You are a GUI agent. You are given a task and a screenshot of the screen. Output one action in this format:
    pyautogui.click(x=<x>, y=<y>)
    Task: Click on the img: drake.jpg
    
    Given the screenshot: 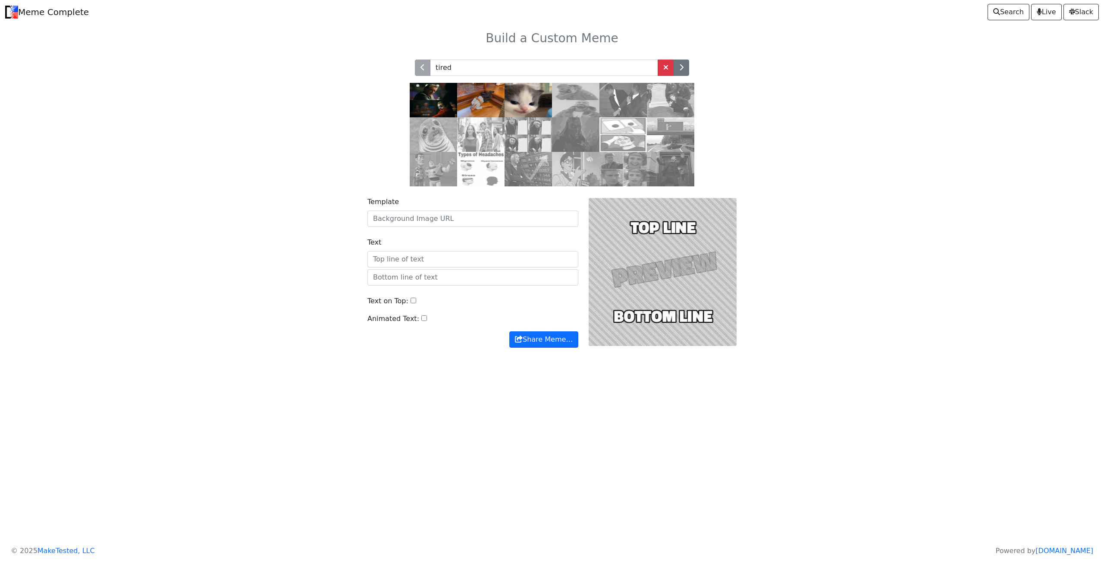 What is the action you would take?
    pyautogui.click(x=576, y=100)
    